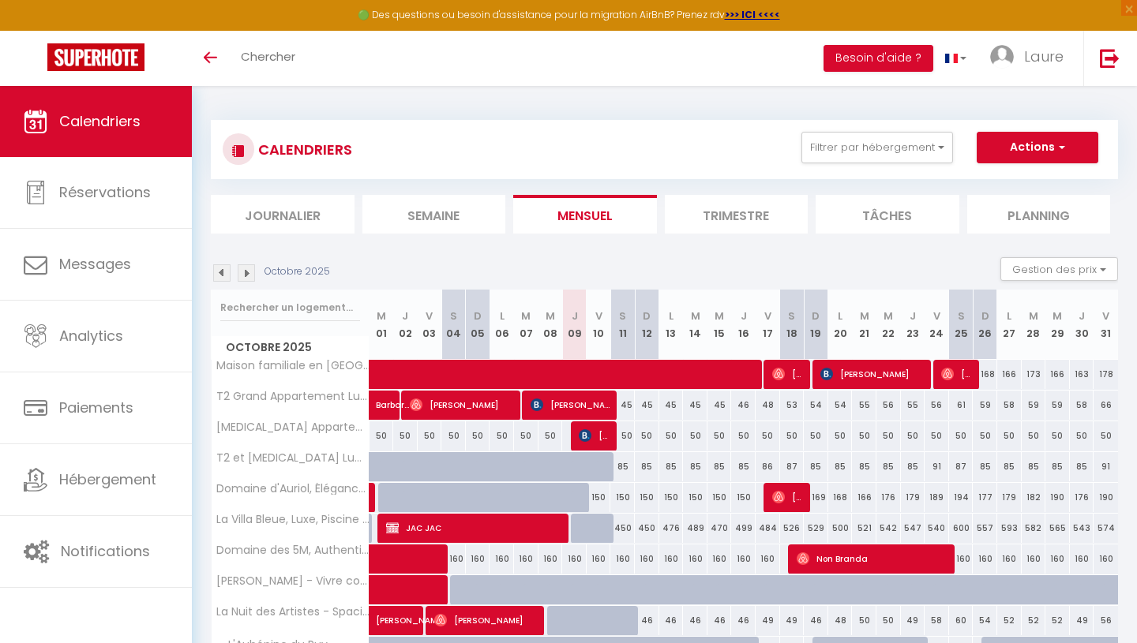 The image size is (1137, 643). Describe the element at coordinates (840, 405) in the screenshot. I see `div: 54` at that location.